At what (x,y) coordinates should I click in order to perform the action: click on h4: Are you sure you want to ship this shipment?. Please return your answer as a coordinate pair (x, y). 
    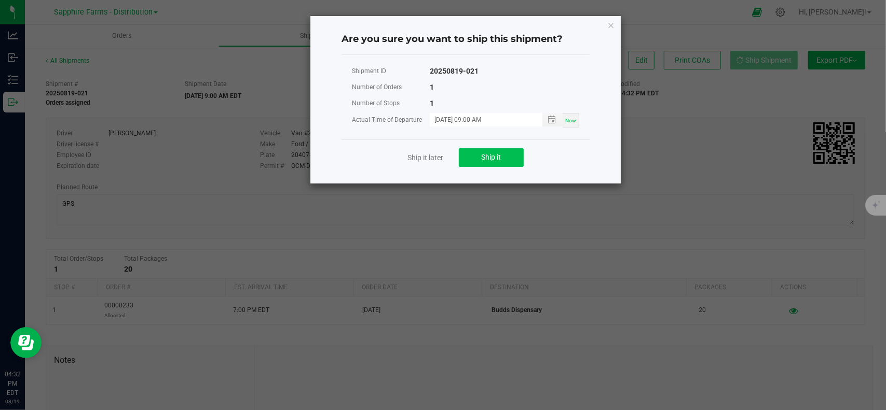
    Looking at the image, I should click on (465, 39).